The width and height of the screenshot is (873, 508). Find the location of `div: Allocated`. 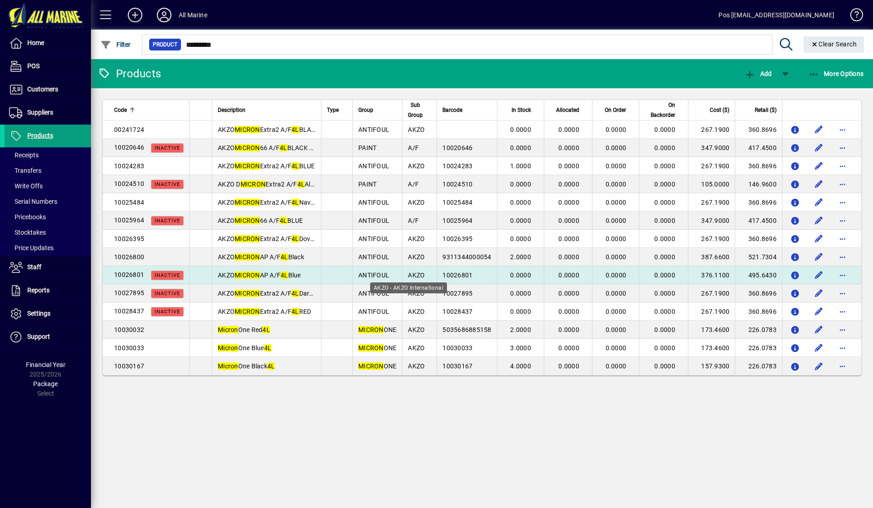

div: Allocated is located at coordinates (569, 110).